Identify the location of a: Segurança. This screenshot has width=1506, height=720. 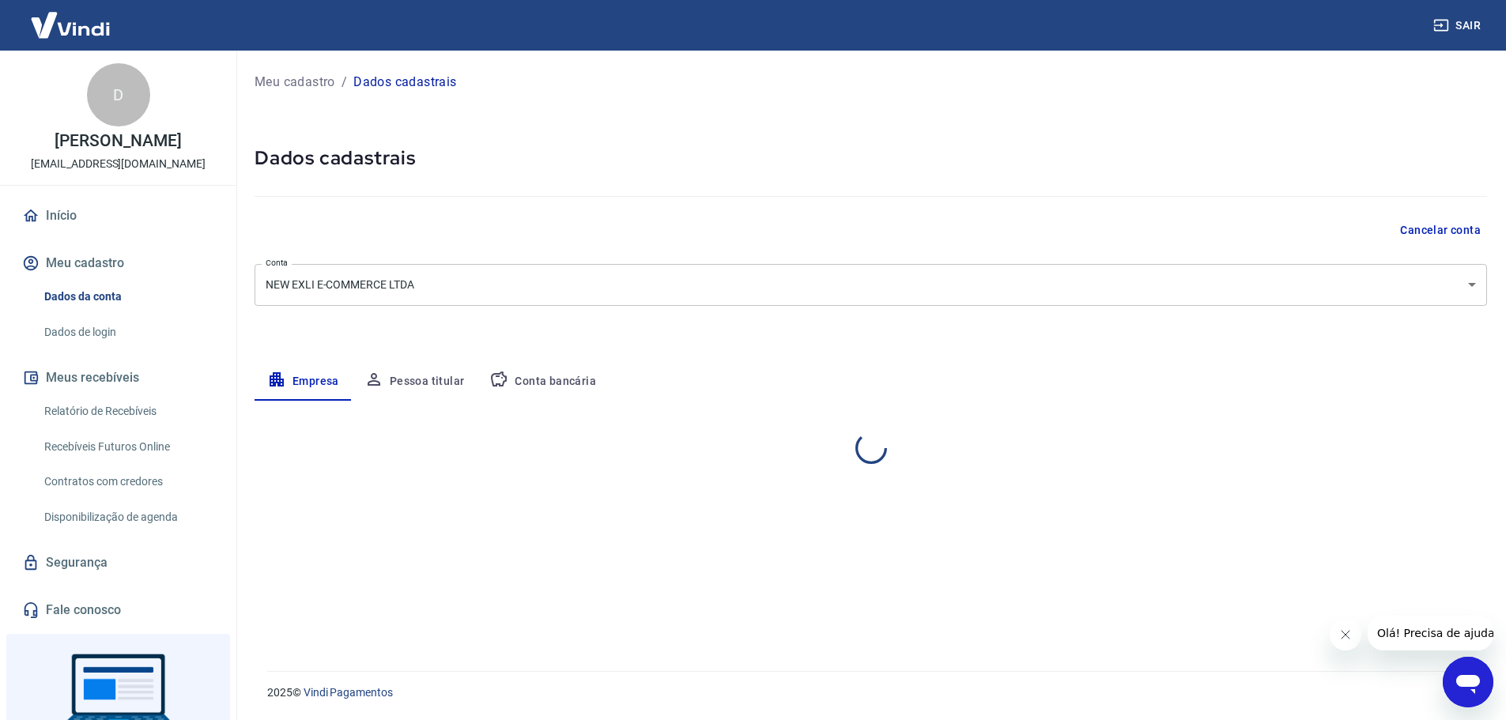
(118, 563).